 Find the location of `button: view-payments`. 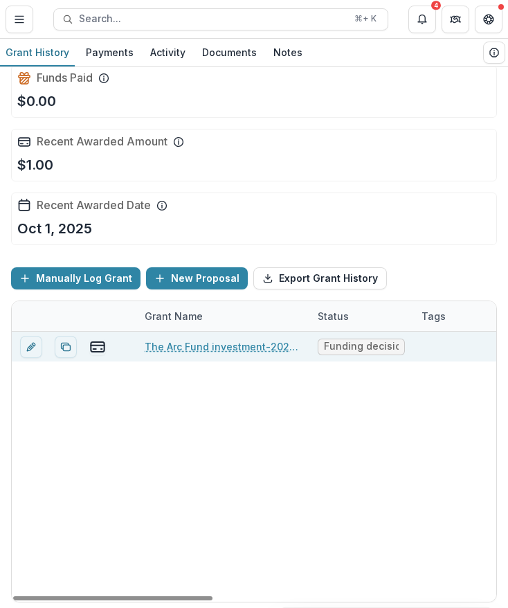

button: view-payments is located at coordinates (98, 347).